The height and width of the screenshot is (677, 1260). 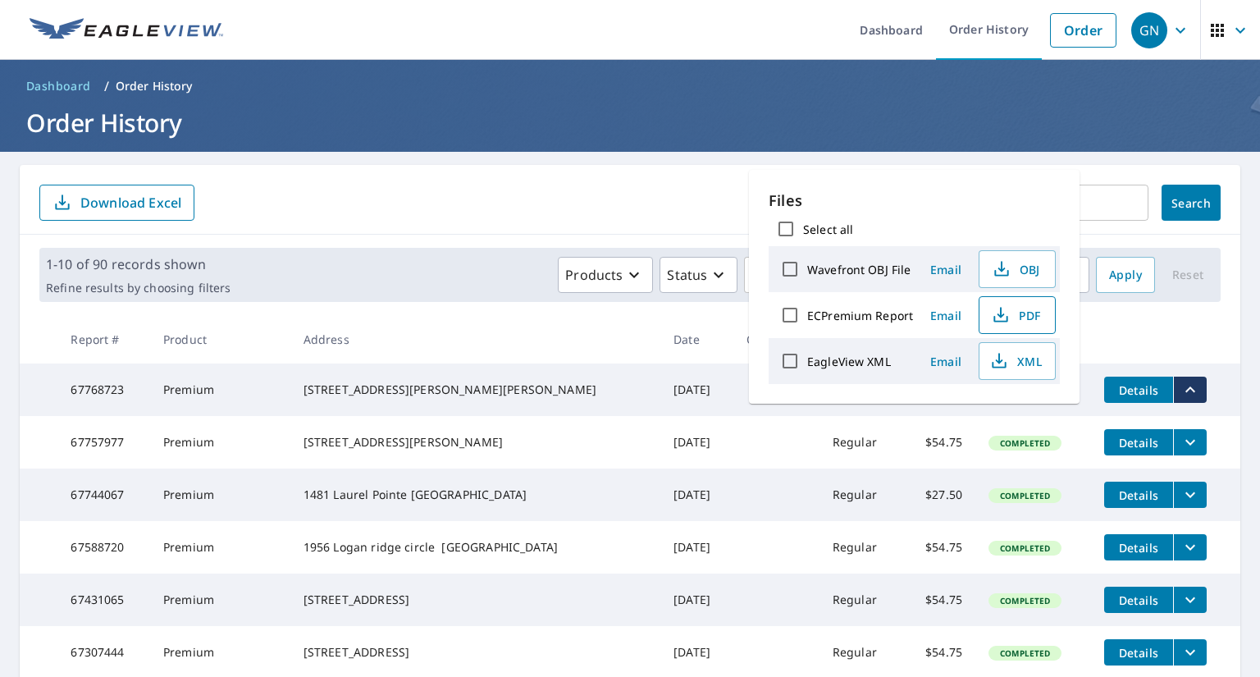 What do you see at coordinates (58, 86) in the screenshot?
I see `a: Dashboard` at bounding box center [58, 86].